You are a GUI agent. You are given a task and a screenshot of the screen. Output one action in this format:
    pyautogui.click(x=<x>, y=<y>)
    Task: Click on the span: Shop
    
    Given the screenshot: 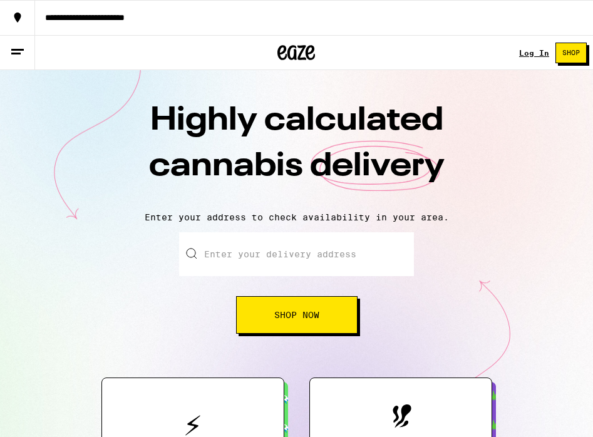 What is the action you would take?
    pyautogui.click(x=571, y=53)
    